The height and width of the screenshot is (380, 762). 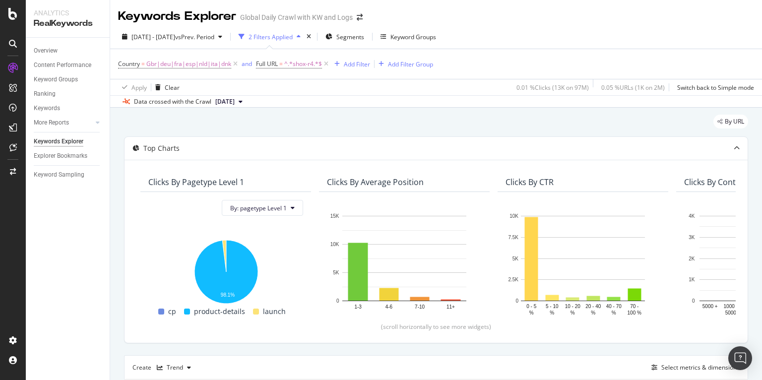 I want to click on text: 5000 +, so click(x=710, y=306).